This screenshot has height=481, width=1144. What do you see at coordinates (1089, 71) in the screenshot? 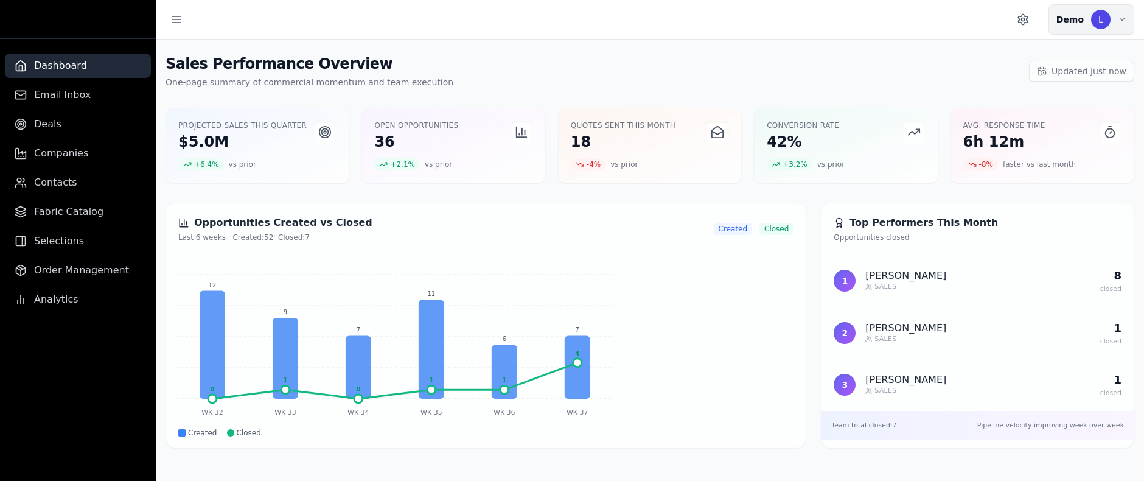
I see `span: Updated just now` at bounding box center [1089, 71].